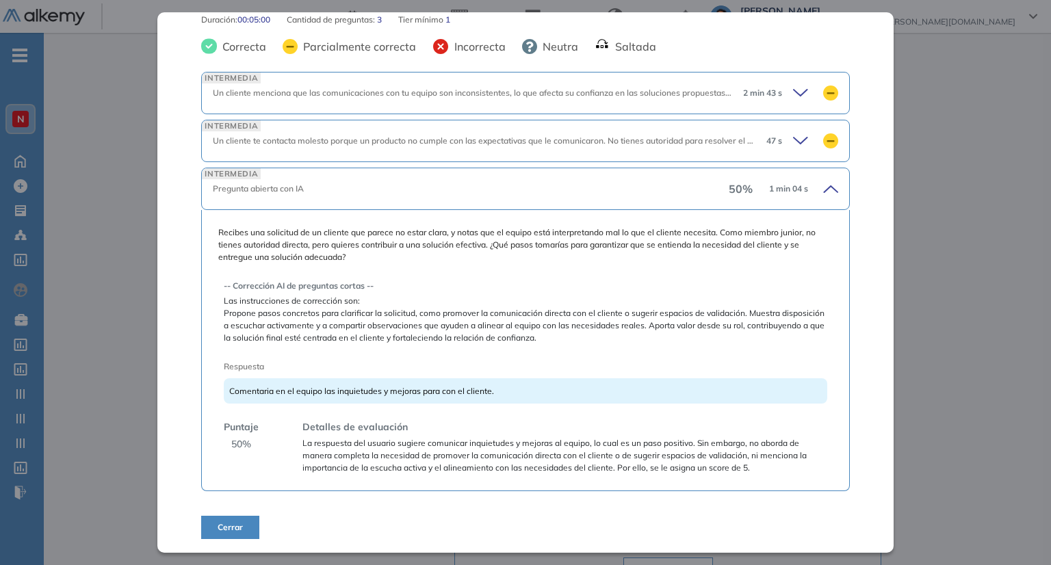 This screenshot has height=565, width=1051. What do you see at coordinates (525, 326) in the screenshot?
I see `span: Propone pasos concretos para clarificar la solicitud, como promover la comunicación directa con e...` at bounding box center [525, 326].